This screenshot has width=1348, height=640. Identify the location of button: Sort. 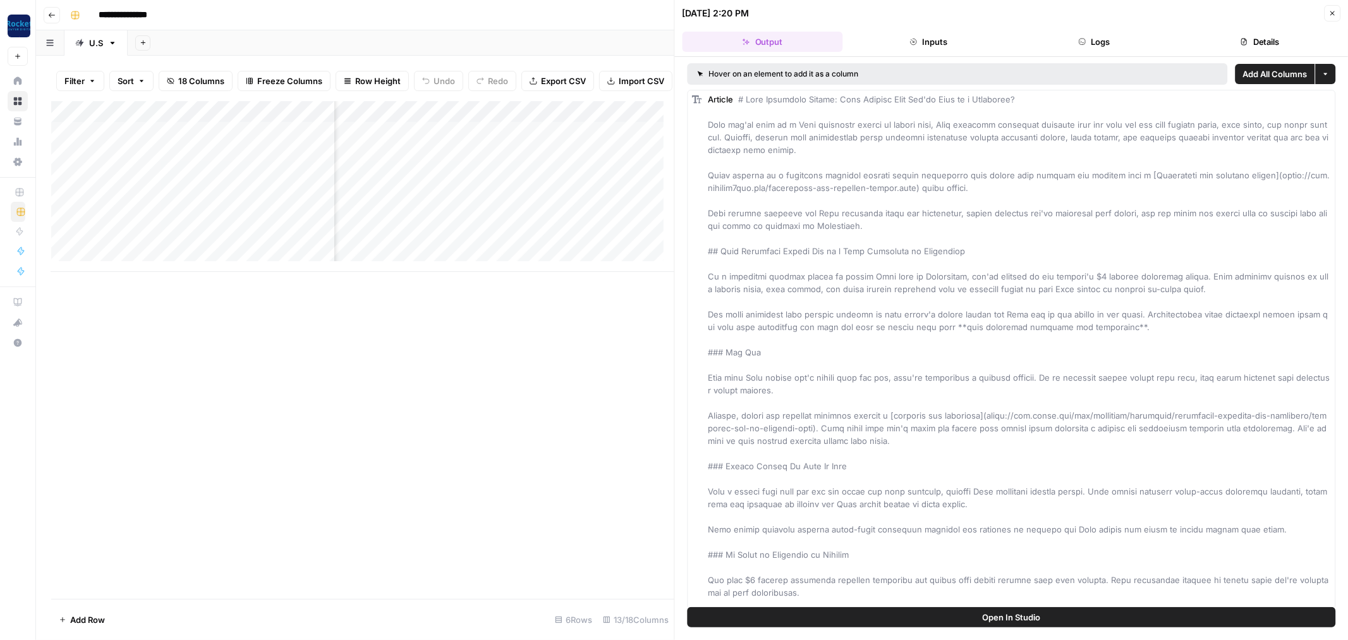
(131, 81).